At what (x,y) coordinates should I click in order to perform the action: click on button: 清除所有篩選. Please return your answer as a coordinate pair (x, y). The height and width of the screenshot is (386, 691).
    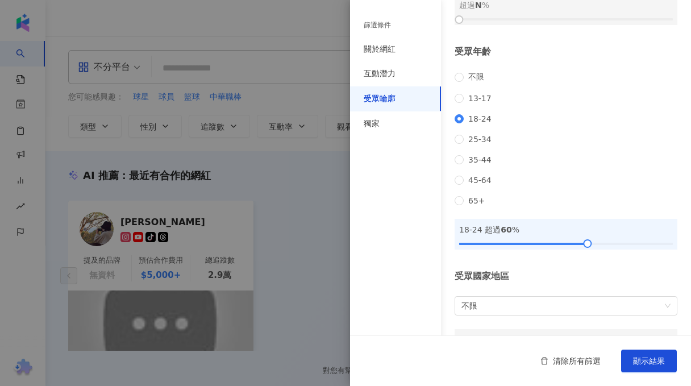
    Looking at the image, I should click on (571, 361).